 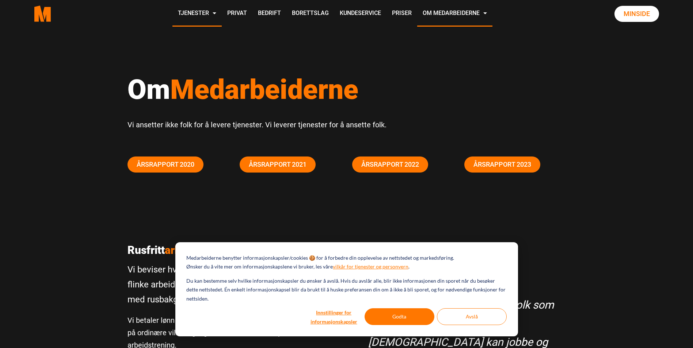 What do you see at coordinates (472, 317) in the screenshot?
I see `button: Avslå` at bounding box center [472, 317].